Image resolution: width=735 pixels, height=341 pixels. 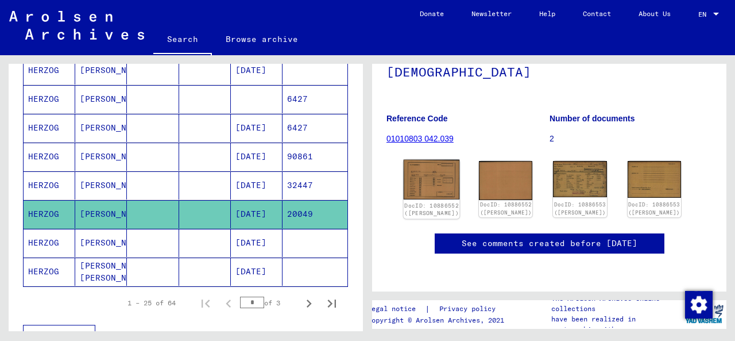 What do you see at coordinates (617, 303) in the screenshot?
I see `p: The Arolsen Archives online collections` at bounding box center [617, 303].